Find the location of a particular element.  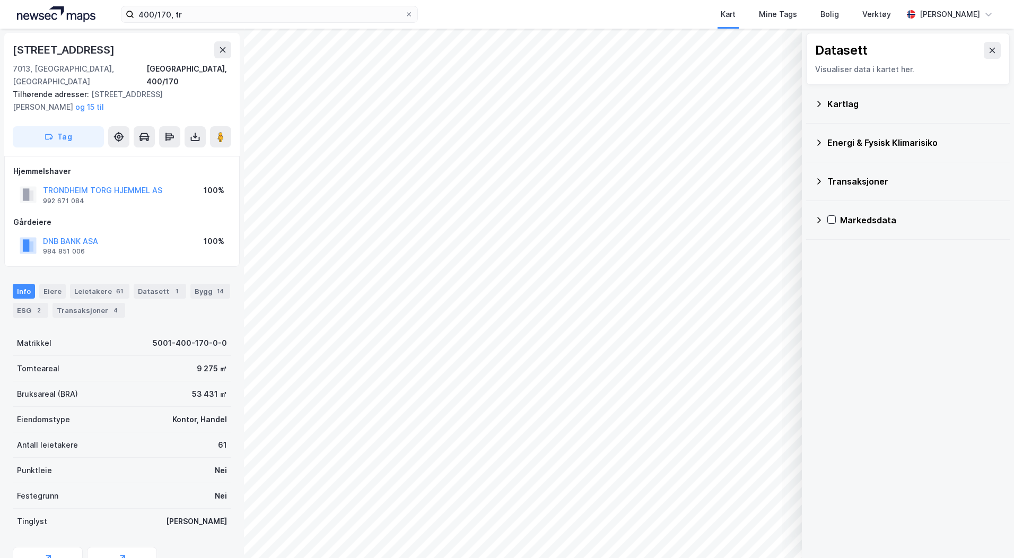

div: Visualiser data i kartet her. is located at coordinates (908, 69).